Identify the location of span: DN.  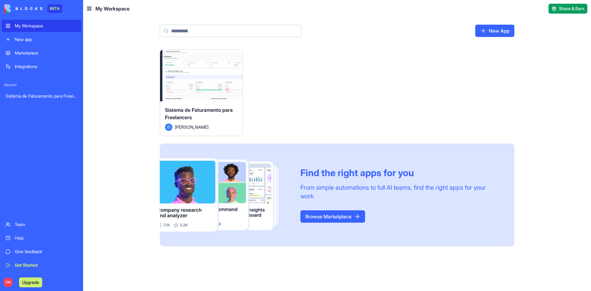
(8, 282).